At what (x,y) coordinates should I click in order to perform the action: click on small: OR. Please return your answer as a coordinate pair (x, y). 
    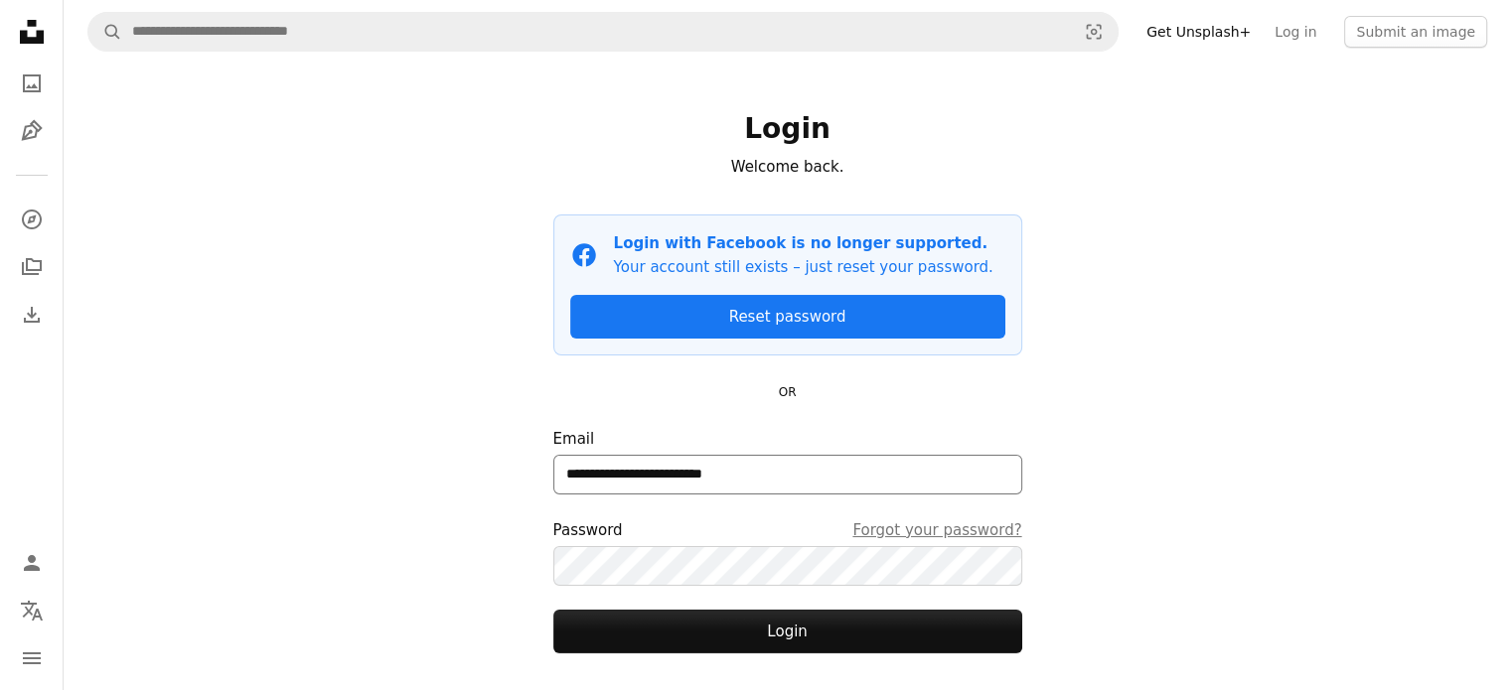
    Looking at the image, I should click on (788, 392).